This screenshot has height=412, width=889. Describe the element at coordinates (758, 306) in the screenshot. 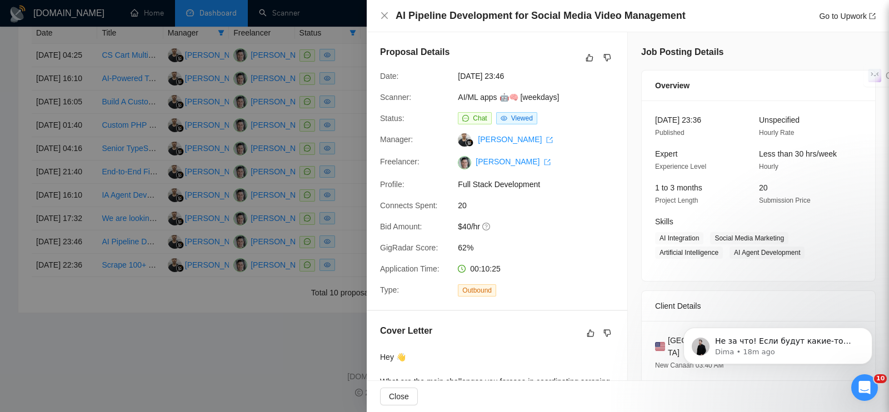

I see `div: Client Details` at that location.